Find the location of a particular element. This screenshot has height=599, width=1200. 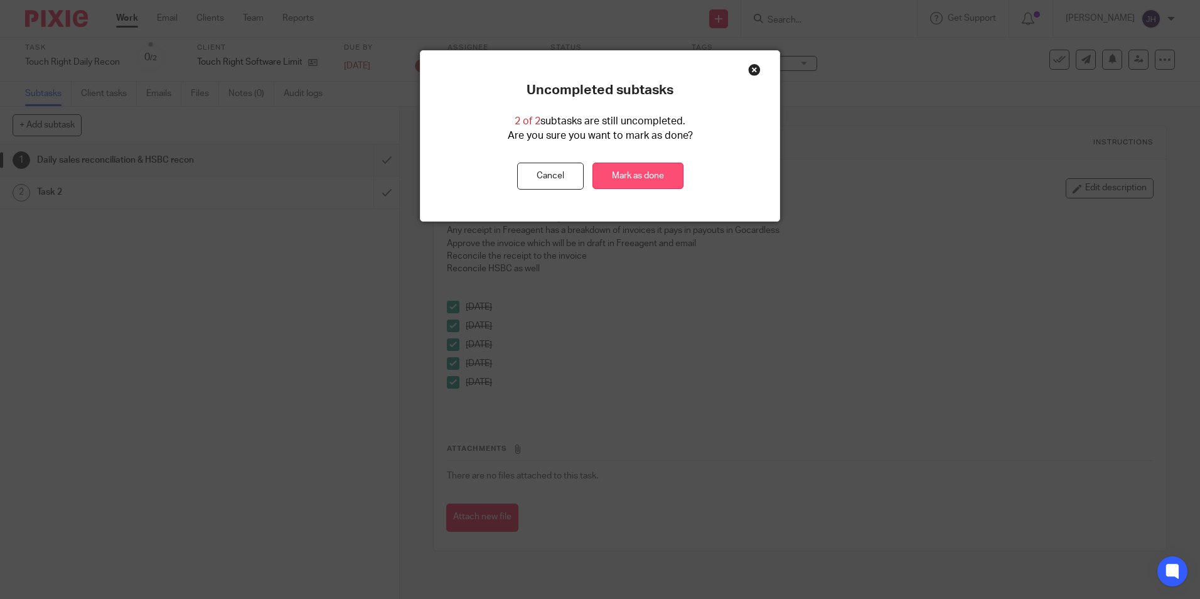

p: subtasks are still uncompleted. is located at coordinates (600, 121).